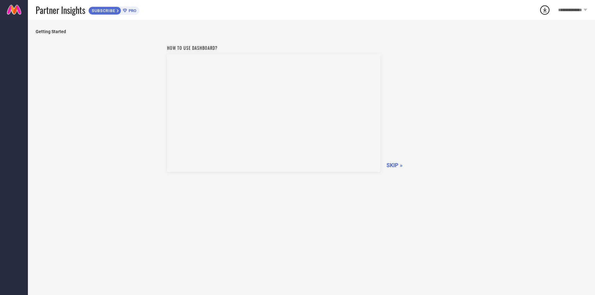 Image resolution: width=595 pixels, height=295 pixels. Describe the element at coordinates (311, 32) in the screenshot. I see `span: Getting Started` at that location.